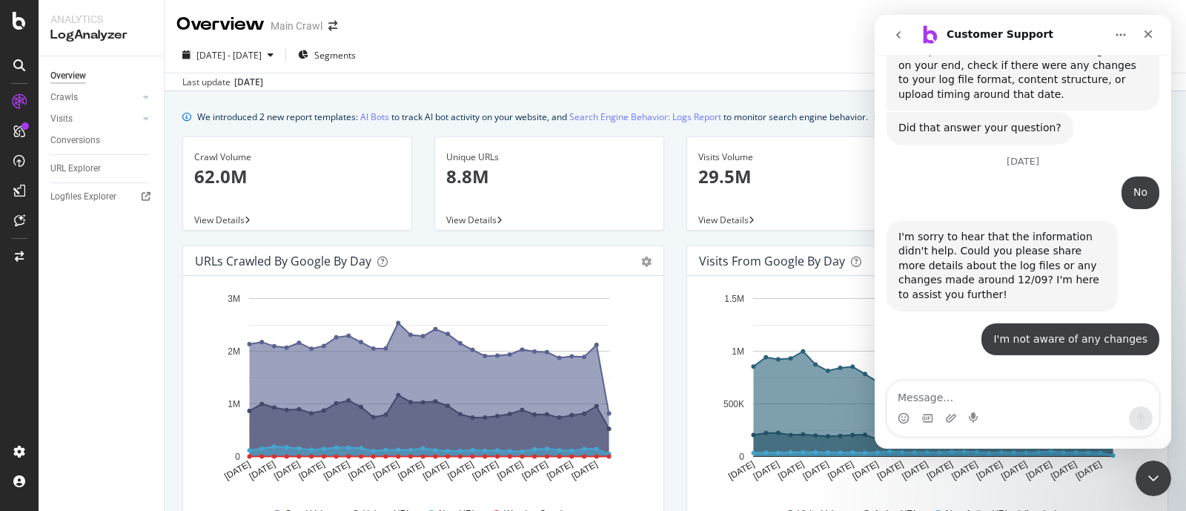 The height and width of the screenshot is (511, 1186). What do you see at coordinates (222, 82) in the screenshot?
I see `div: Last update` at bounding box center [222, 82].